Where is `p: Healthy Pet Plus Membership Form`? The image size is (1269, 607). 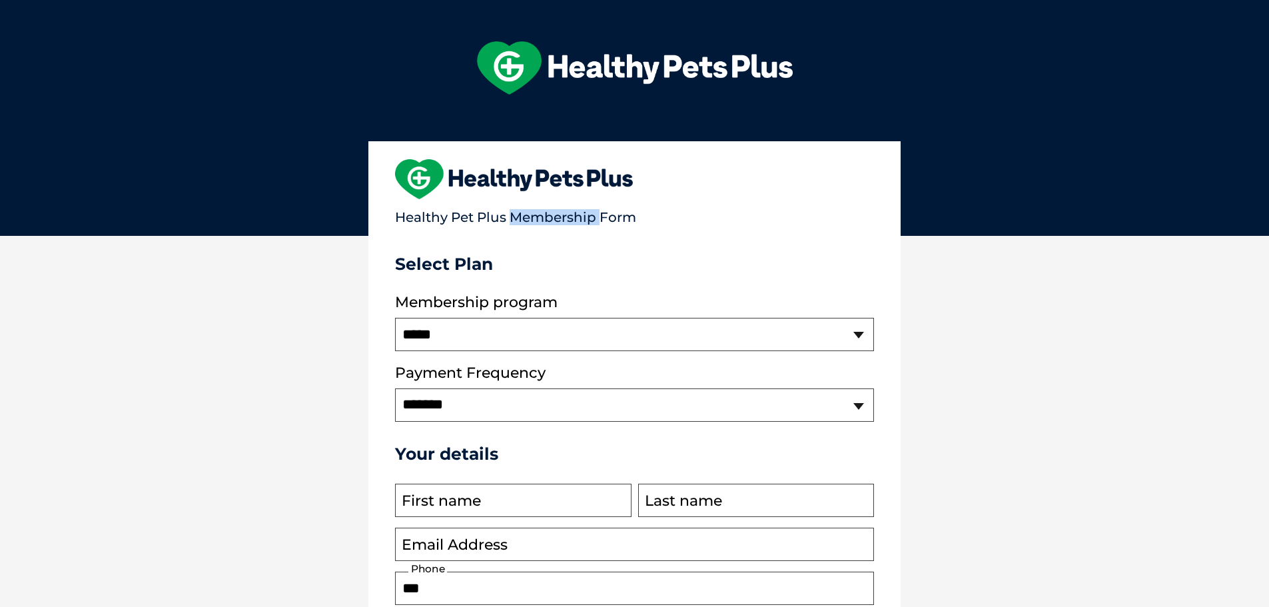
p: Healthy Pet Plus Membership Form is located at coordinates (634, 214).